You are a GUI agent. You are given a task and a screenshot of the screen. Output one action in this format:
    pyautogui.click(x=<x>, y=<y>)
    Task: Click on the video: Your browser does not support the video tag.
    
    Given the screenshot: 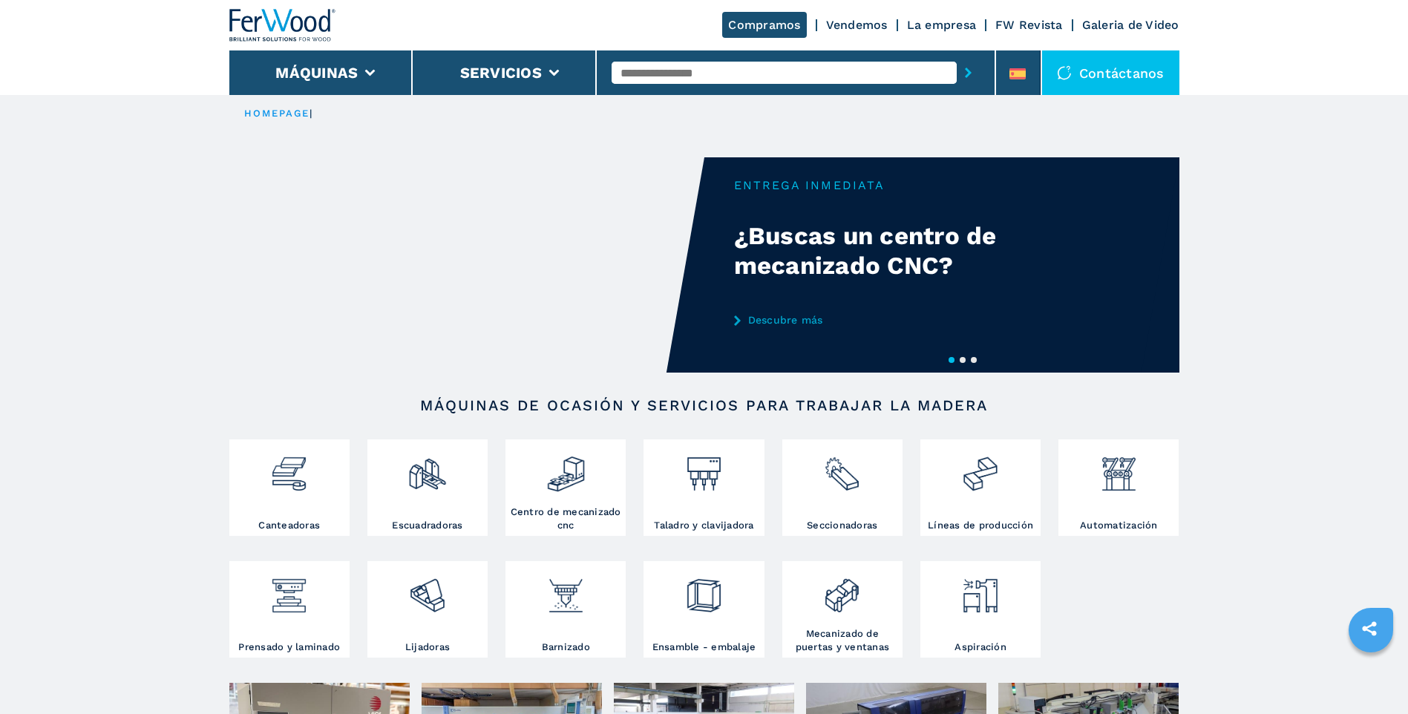 What is the action you would take?
    pyautogui.click(x=467, y=265)
    